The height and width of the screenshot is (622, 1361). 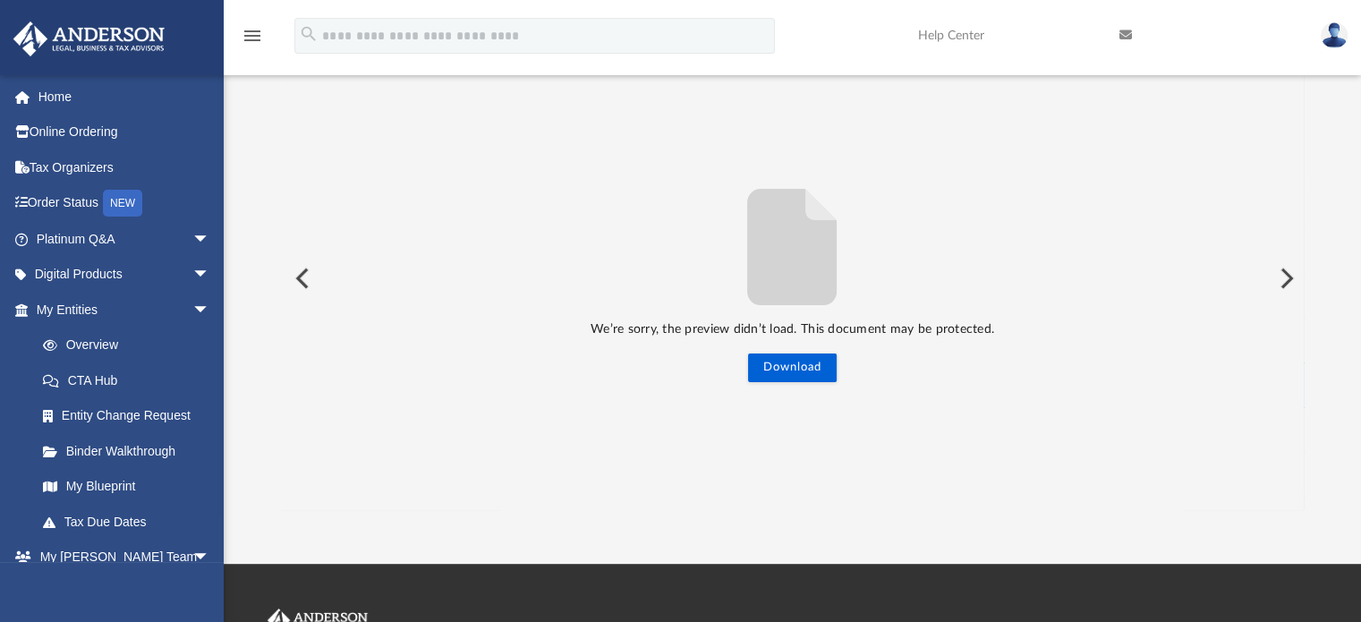 What do you see at coordinates (793, 255) in the screenshot?
I see `div: Preview` at bounding box center [793, 255].